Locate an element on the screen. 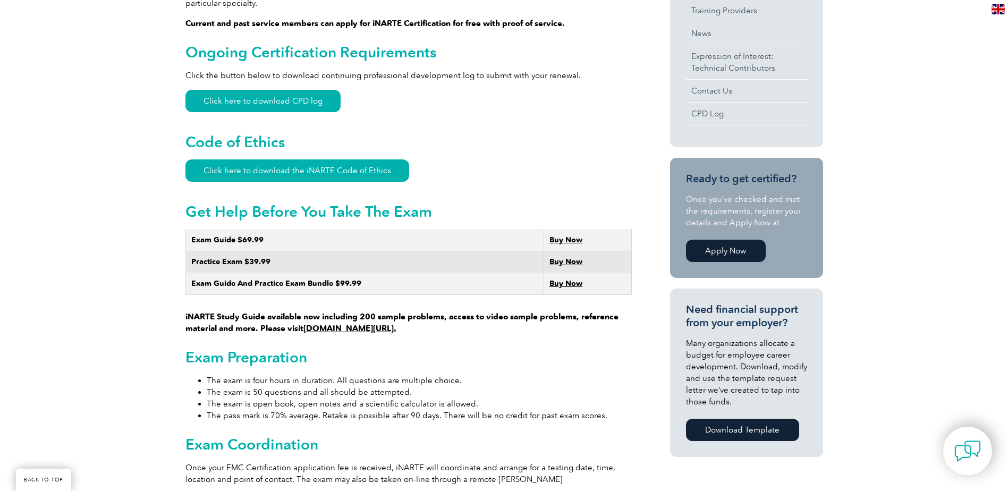  h2: Exam Coordination is located at coordinates (409, 444).